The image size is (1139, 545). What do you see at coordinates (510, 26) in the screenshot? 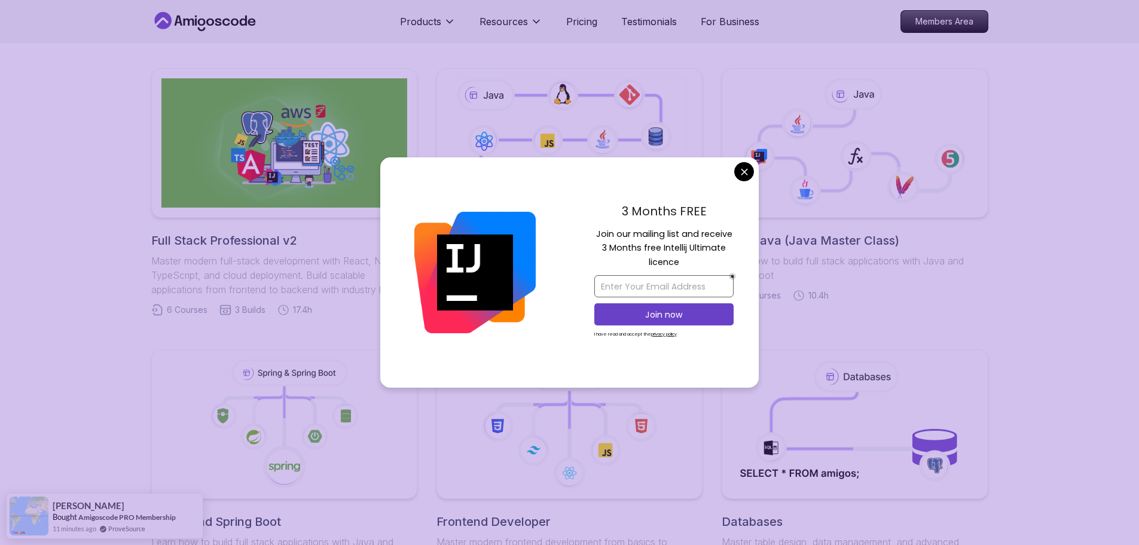
I see `button: Resources` at bounding box center [510, 26].